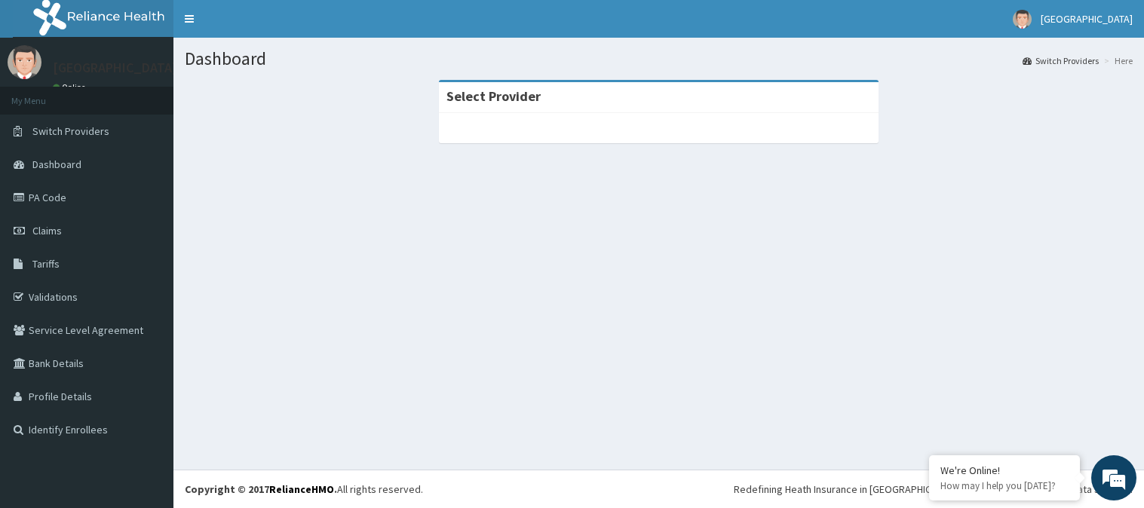 The width and height of the screenshot is (1144, 508). What do you see at coordinates (57, 164) in the screenshot?
I see `span: Dashboard` at bounding box center [57, 164].